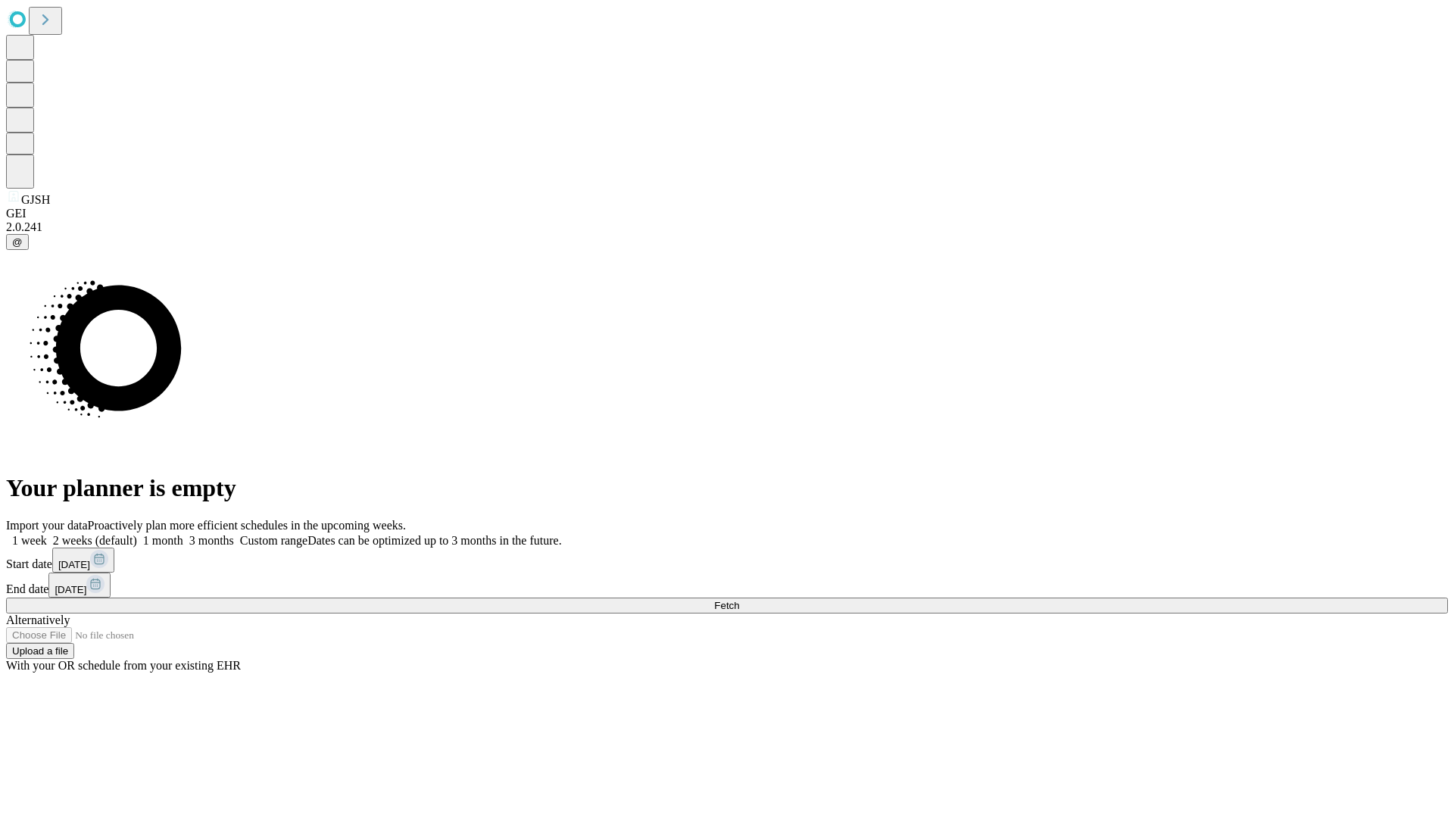 This screenshot has width=1454, height=818. What do you see at coordinates (273, 540) in the screenshot?
I see `span: Custom range` at bounding box center [273, 540].